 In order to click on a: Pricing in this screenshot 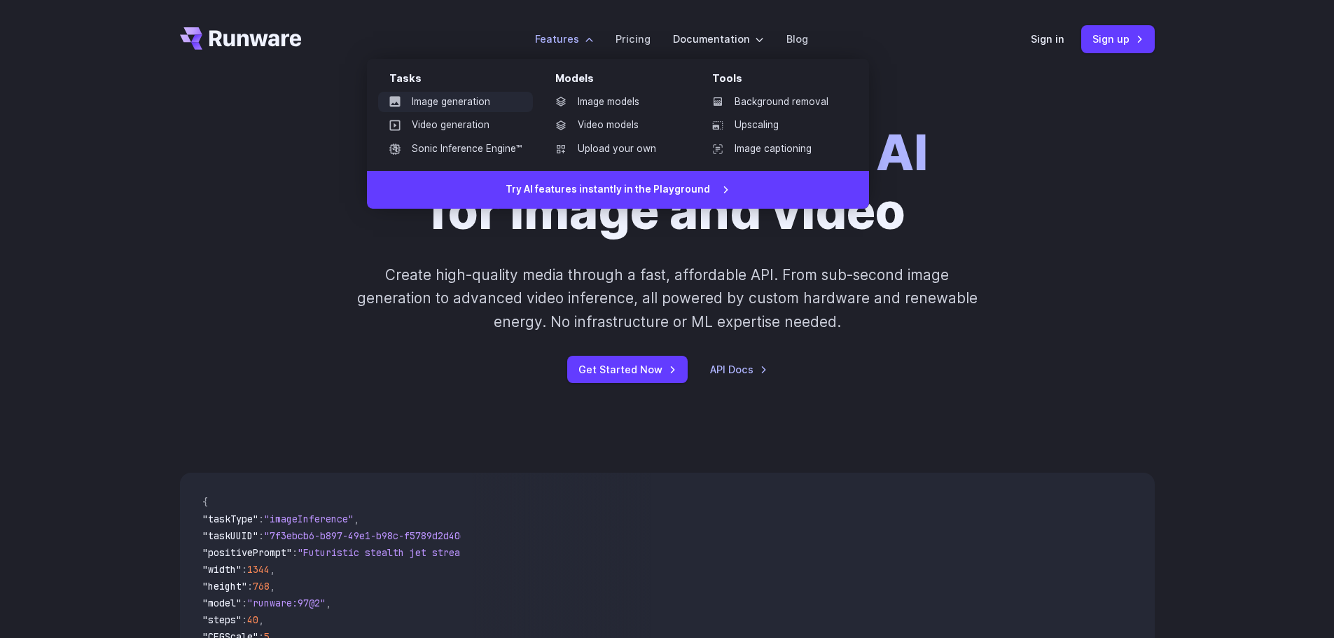, I will do `click(633, 39)`.